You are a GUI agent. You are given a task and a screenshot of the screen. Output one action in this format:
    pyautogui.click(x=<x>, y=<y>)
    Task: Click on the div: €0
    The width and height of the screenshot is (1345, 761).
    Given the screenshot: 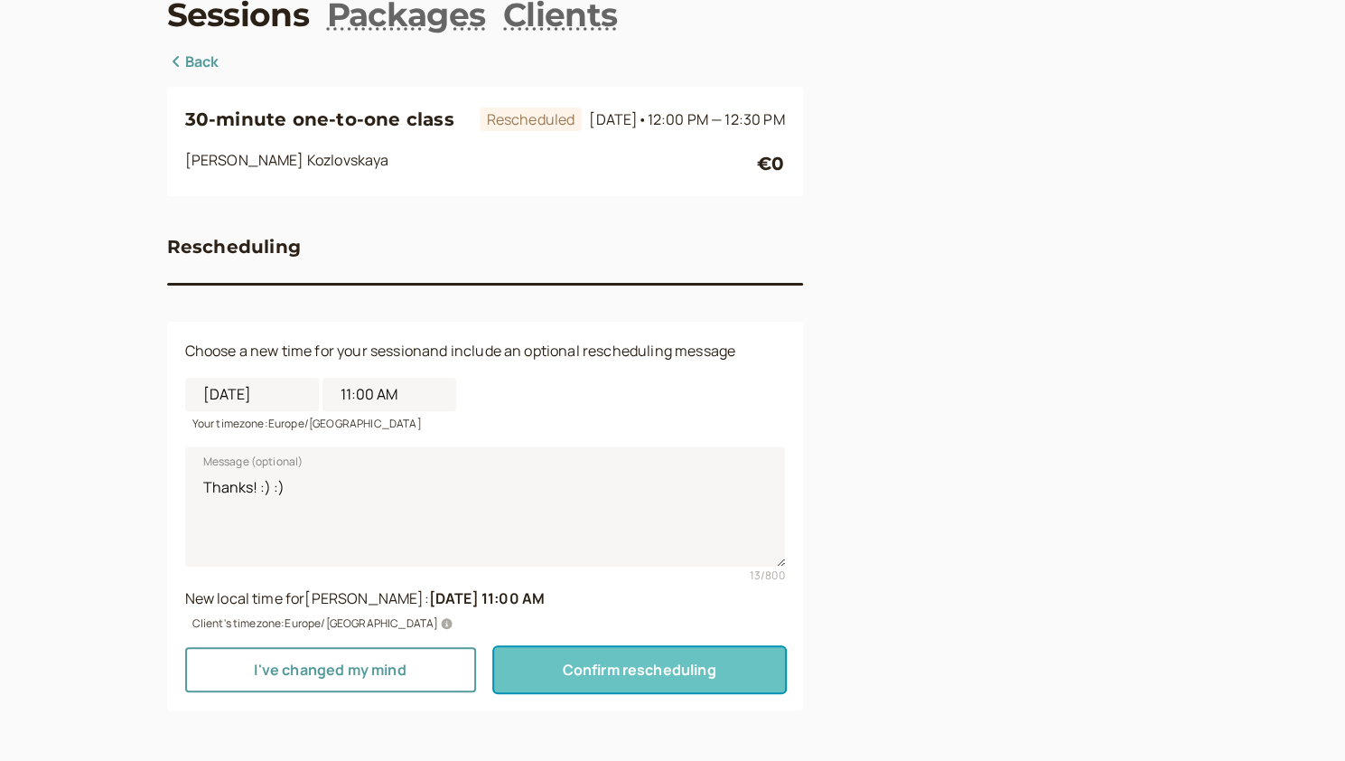 What is the action you would take?
    pyautogui.click(x=770, y=163)
    